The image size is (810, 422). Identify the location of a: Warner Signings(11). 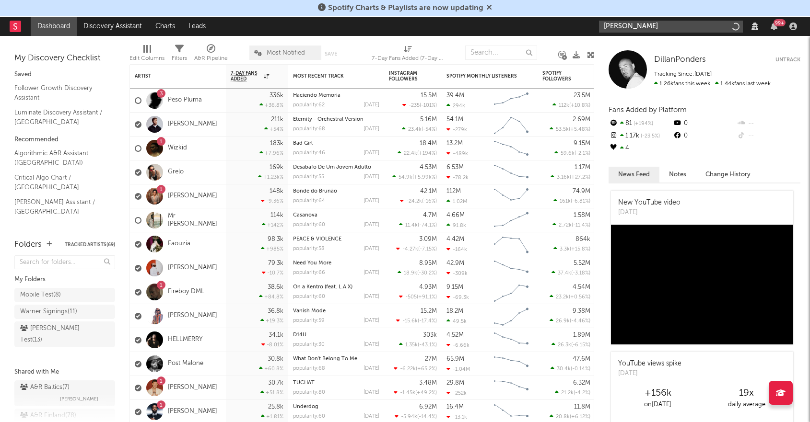
(65, 312).